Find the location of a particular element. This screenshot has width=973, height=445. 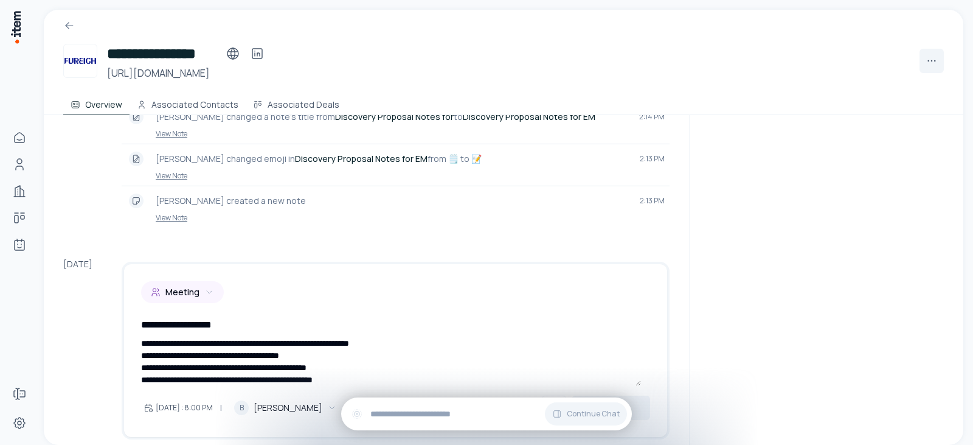

a: Home is located at coordinates (19, 137).